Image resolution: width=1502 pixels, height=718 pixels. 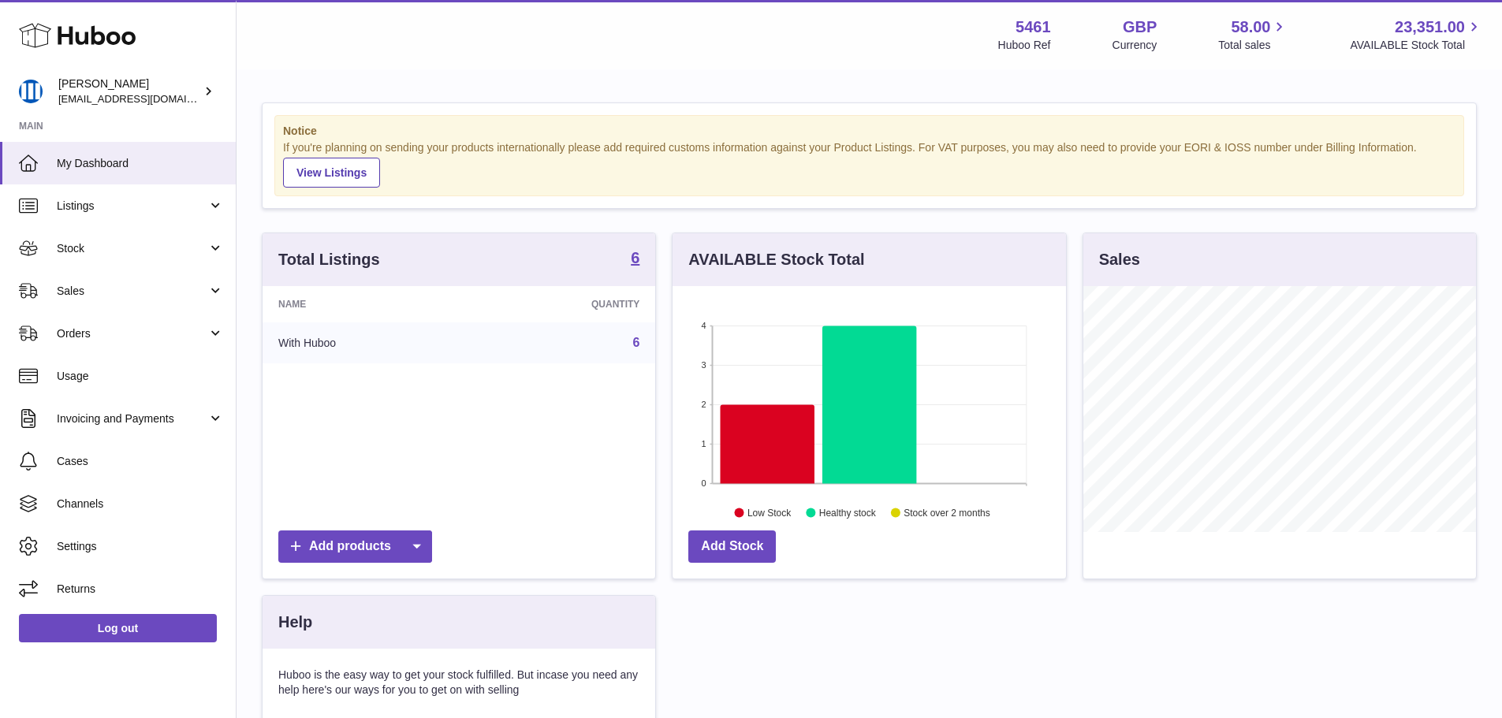 I want to click on span: Returns, so click(x=140, y=589).